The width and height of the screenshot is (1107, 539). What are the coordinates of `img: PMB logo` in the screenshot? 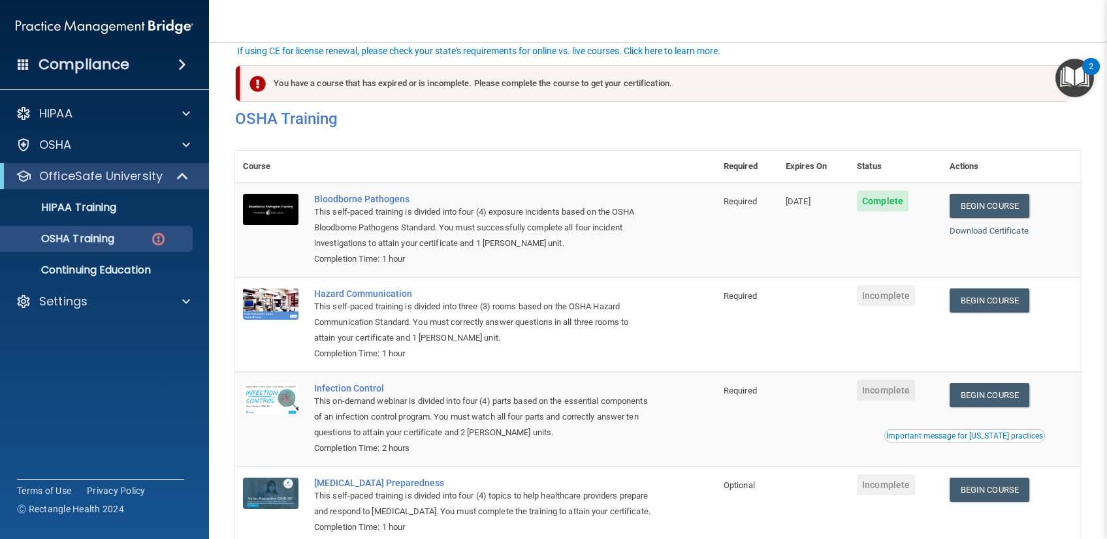 It's located at (104, 27).